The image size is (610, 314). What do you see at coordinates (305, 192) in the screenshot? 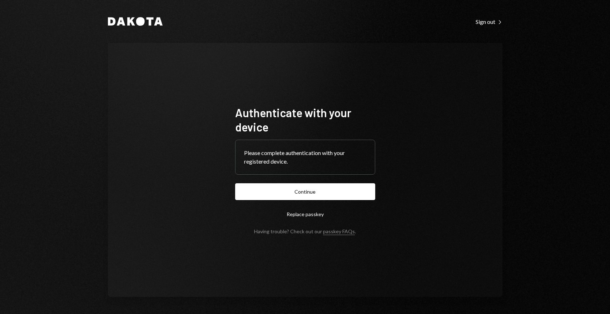
I see `button: Continue` at bounding box center [305, 192].